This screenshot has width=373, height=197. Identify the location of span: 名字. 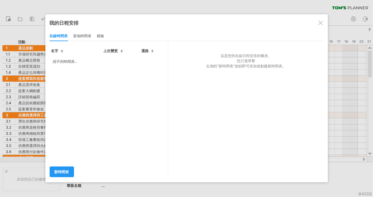
(57, 51).